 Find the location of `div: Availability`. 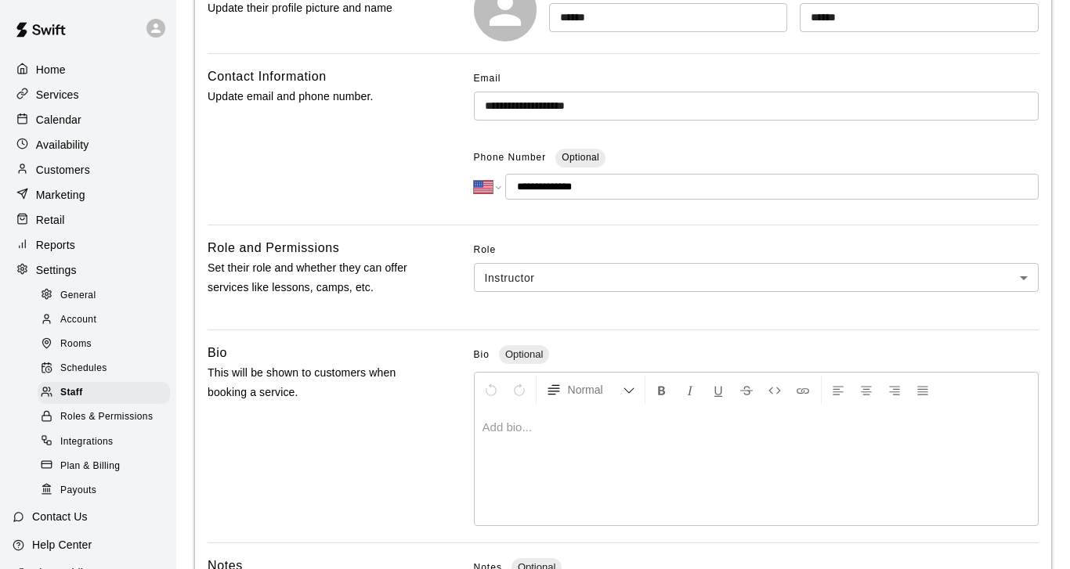

div: Availability is located at coordinates (88, 145).